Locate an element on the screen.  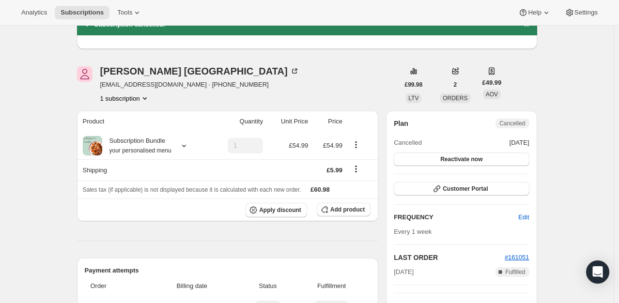
h2: LAST ORDER is located at coordinates (449, 258).